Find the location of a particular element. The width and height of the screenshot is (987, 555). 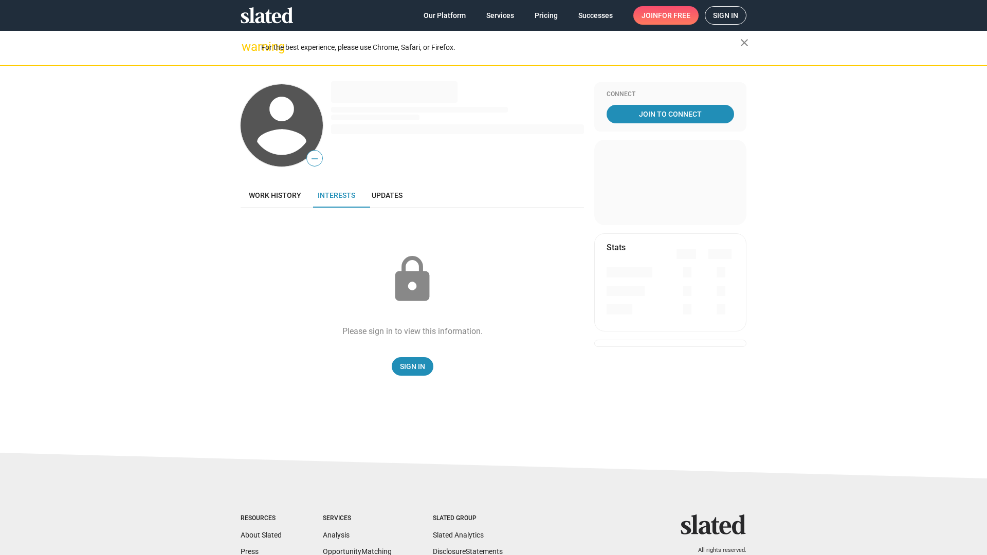

span: Successes is located at coordinates (595, 15).